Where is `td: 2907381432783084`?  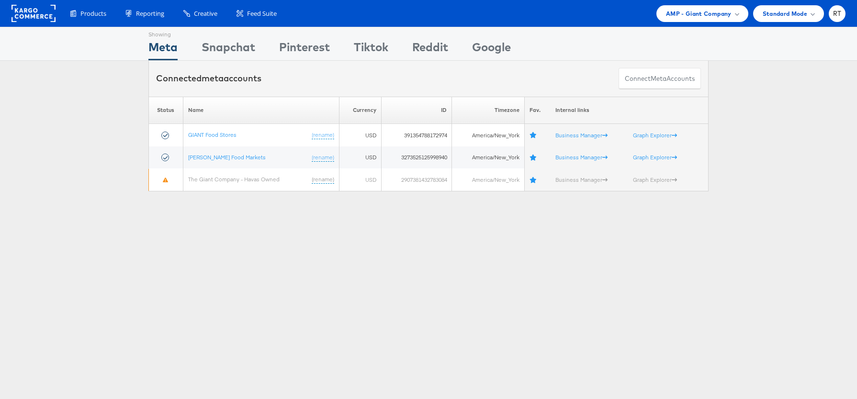
td: 2907381432783084 is located at coordinates (416, 179).